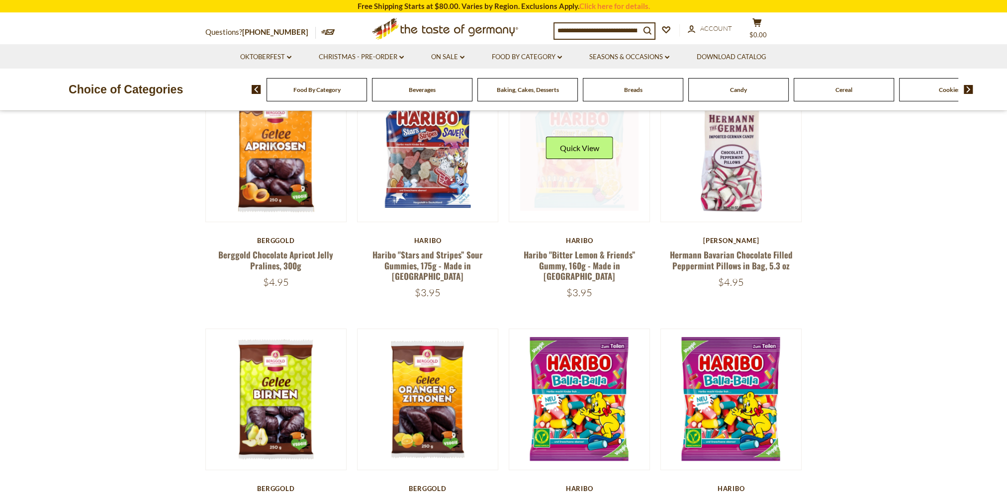  What do you see at coordinates (633, 89) in the screenshot?
I see `span: Breads` at bounding box center [633, 89].